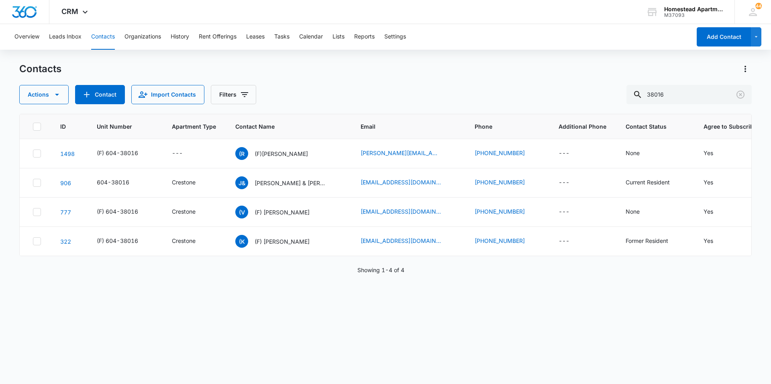 The image size is (771, 384). What do you see at coordinates (218, 37) in the screenshot?
I see `button: Rent Offerings` at bounding box center [218, 37].